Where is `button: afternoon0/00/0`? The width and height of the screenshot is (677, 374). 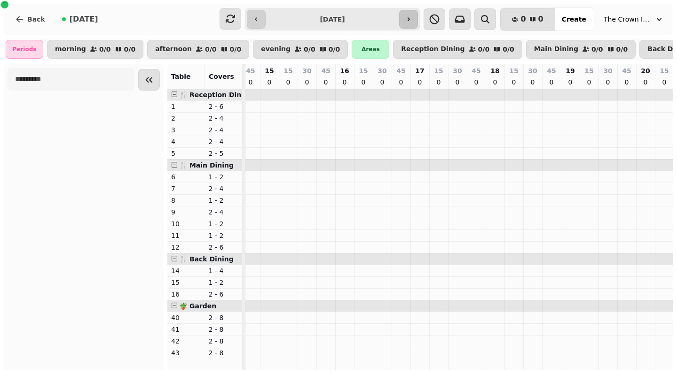 button: afternoon0/00/0 is located at coordinates (198, 49).